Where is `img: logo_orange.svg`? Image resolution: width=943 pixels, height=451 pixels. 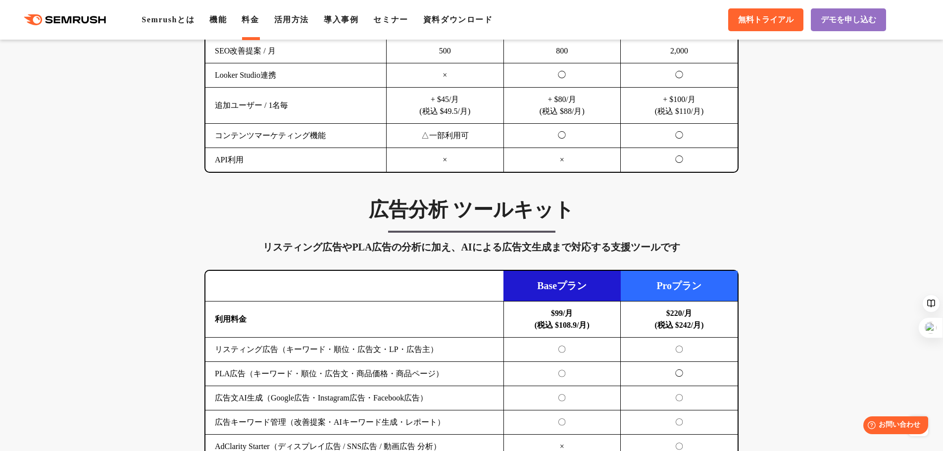
img: logo_orange.svg is located at coordinates (20, 20).